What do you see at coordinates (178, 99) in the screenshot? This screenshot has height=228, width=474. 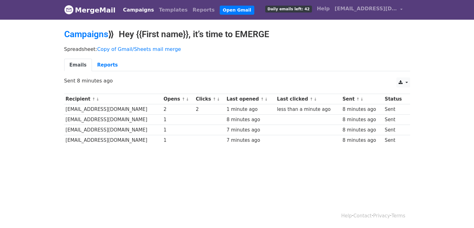 I see `th: Opens` at bounding box center [178, 99].